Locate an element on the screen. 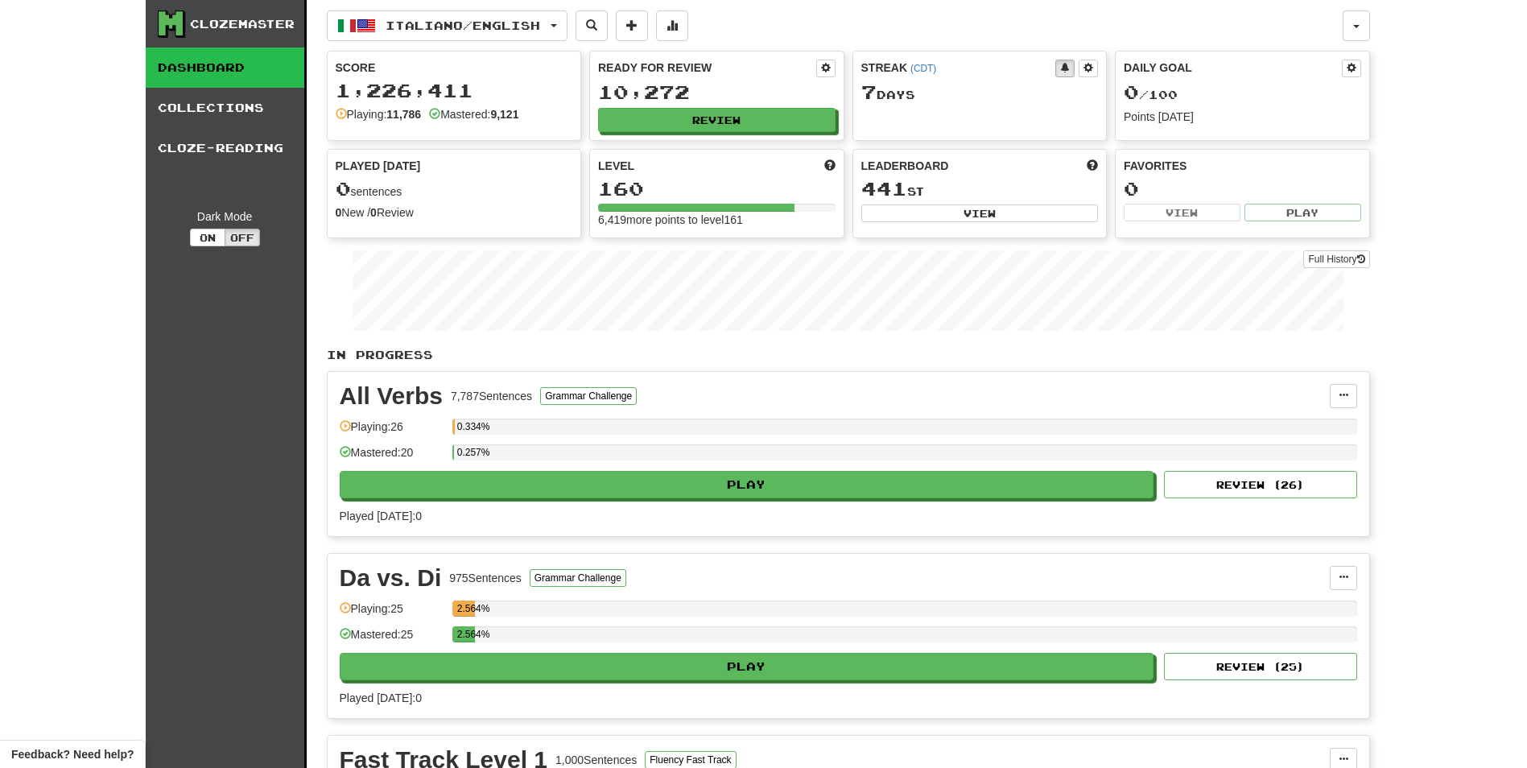 This screenshot has height=768, width=1527. div: Ready for Review is located at coordinates (707, 68).